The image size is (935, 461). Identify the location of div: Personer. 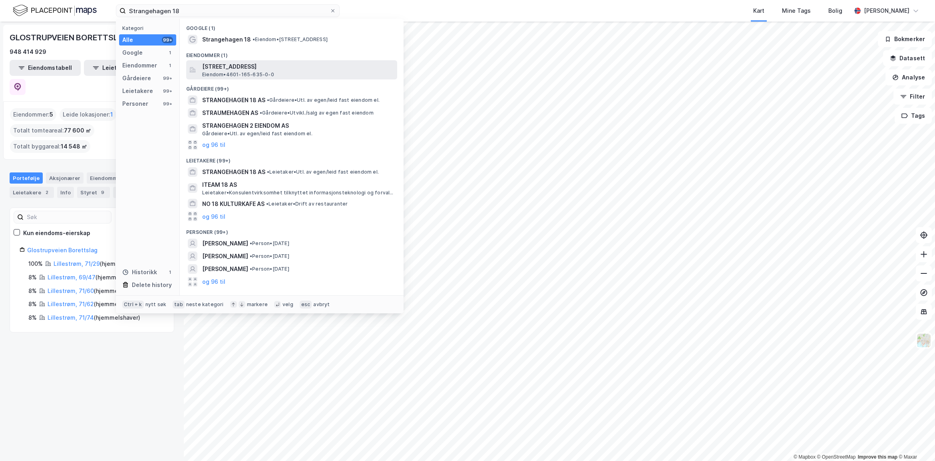
(135, 104).